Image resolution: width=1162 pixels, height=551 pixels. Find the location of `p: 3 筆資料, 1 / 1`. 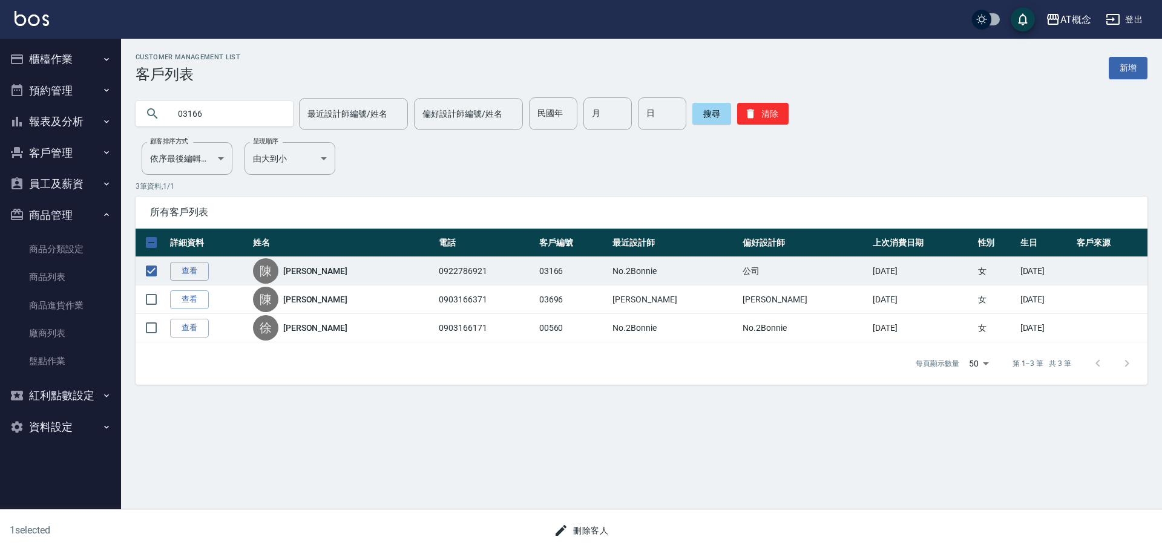

p: 3 筆資料, 1 / 1 is located at coordinates (642, 186).